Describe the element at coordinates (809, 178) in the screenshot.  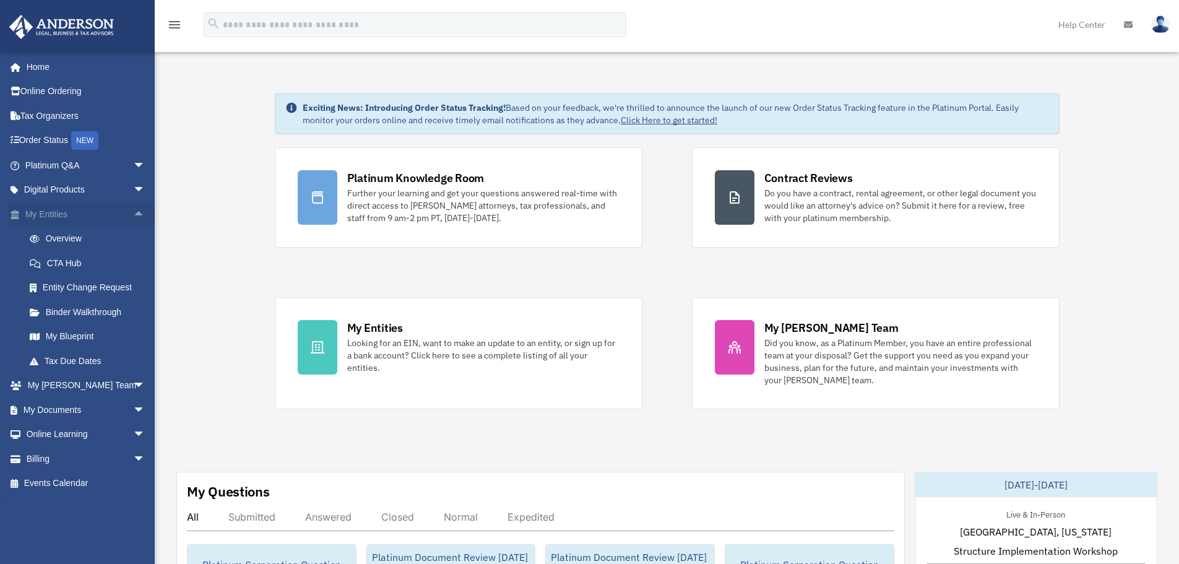
I see `div: Contract Reviews` at that location.